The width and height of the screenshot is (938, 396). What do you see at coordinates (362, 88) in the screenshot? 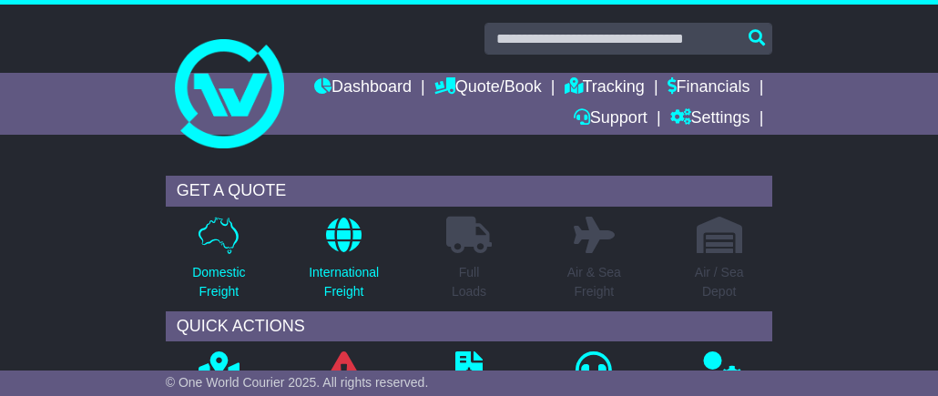
I see `a: Dashboard` at bounding box center [362, 88].